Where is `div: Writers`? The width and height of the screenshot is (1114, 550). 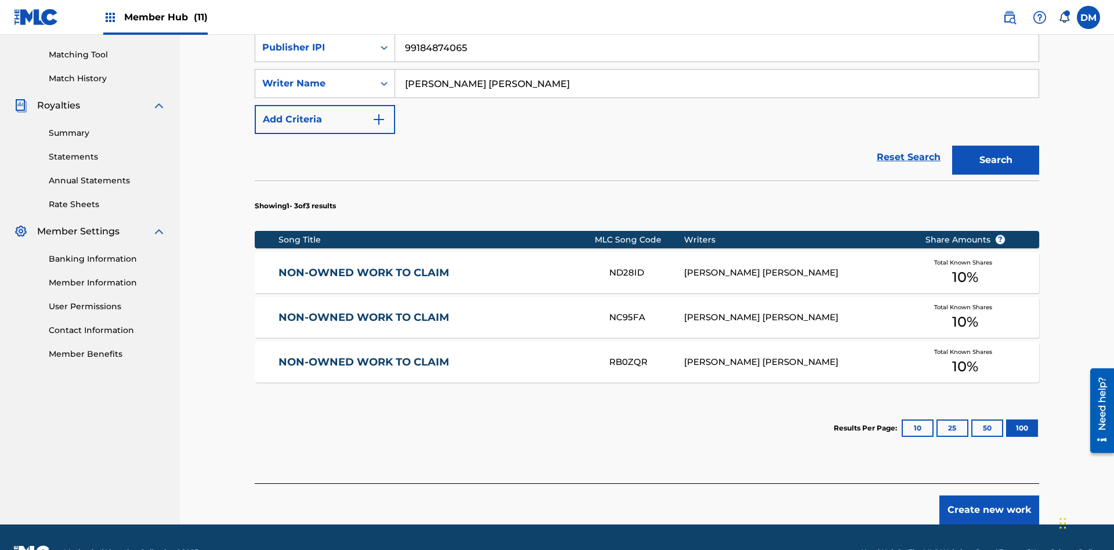 div: Writers is located at coordinates (795, 240).